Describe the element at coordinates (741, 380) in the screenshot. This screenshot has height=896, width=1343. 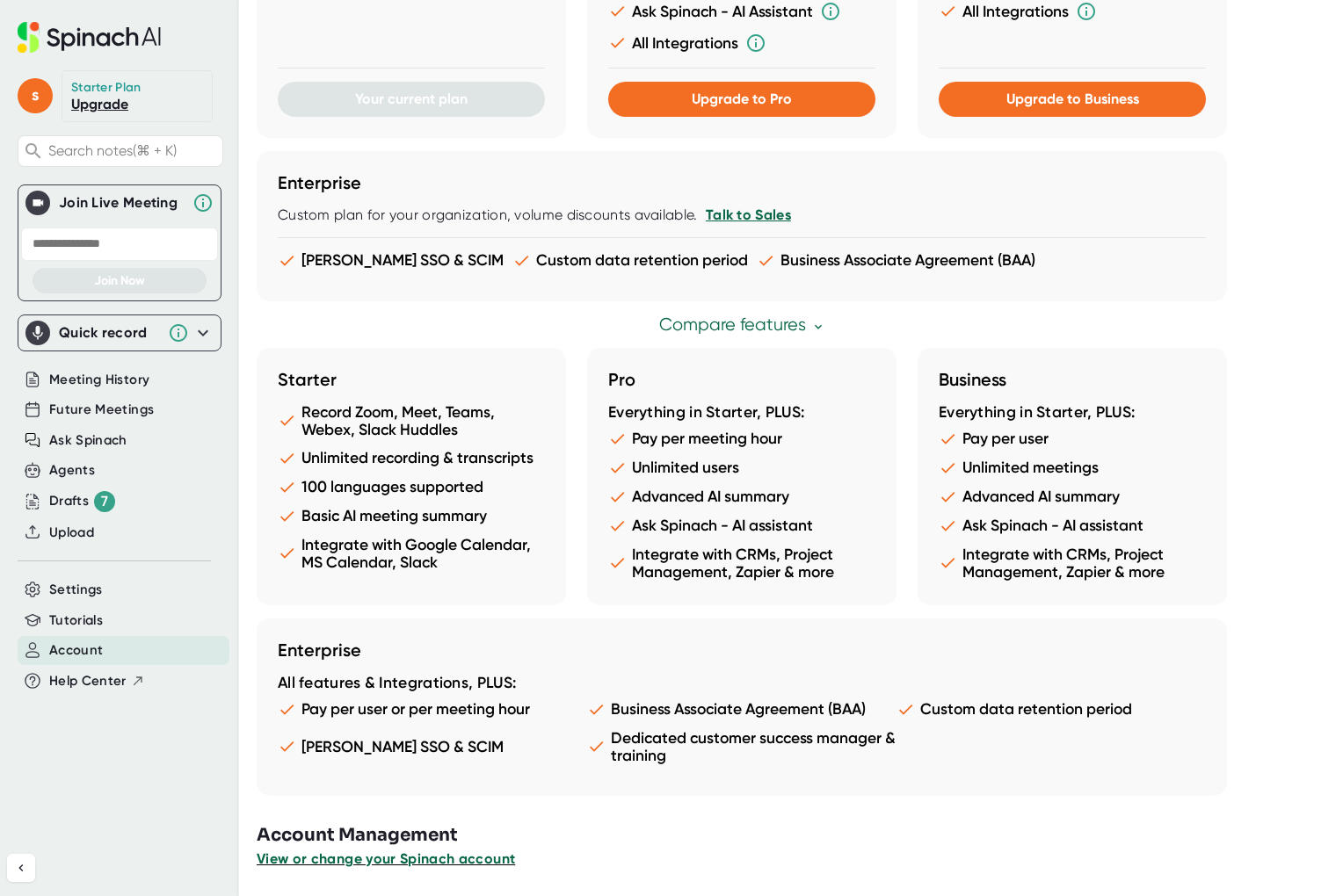
I see `h3: Pro` at that location.